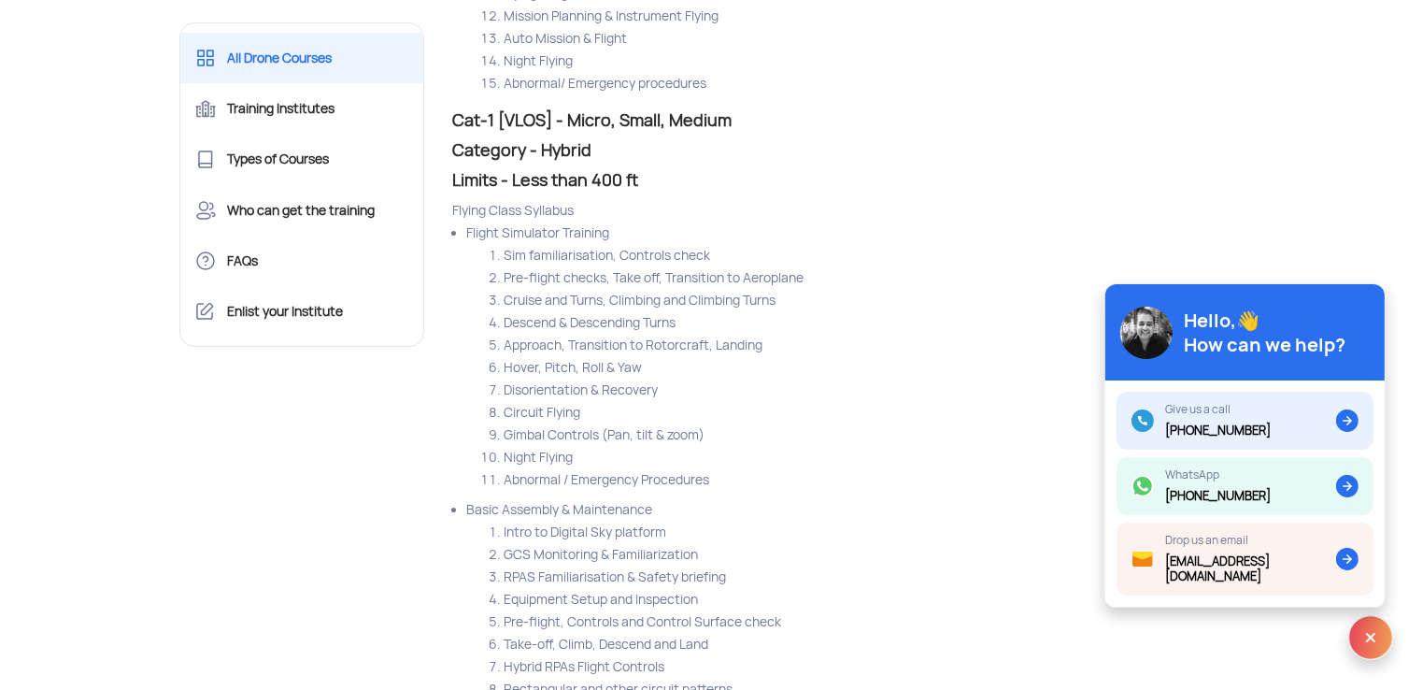  Describe the element at coordinates (874, 479) in the screenshot. I see `li: Abnormal / Emergency Procedures` at that location.